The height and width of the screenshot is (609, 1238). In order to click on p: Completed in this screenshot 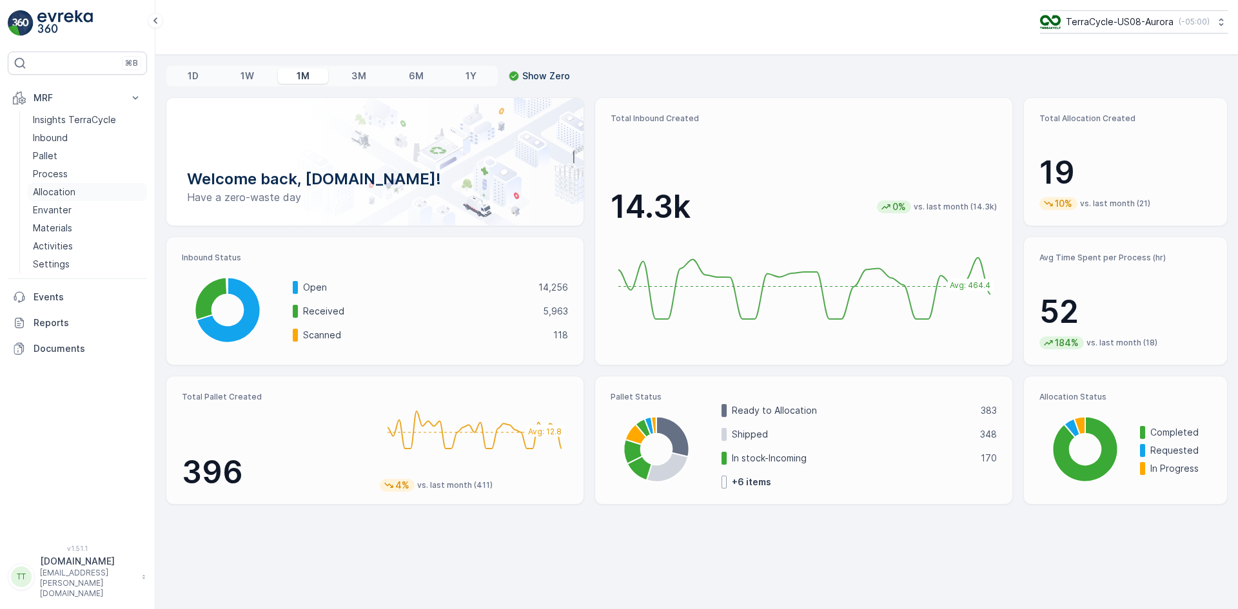, I will do `click(1180, 433)`.